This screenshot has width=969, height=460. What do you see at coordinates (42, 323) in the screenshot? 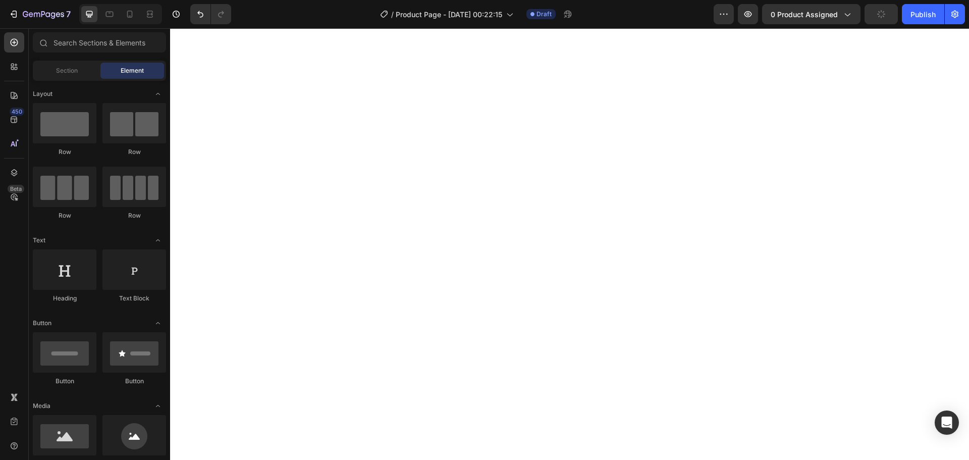
I see `span: Button` at bounding box center [42, 323].